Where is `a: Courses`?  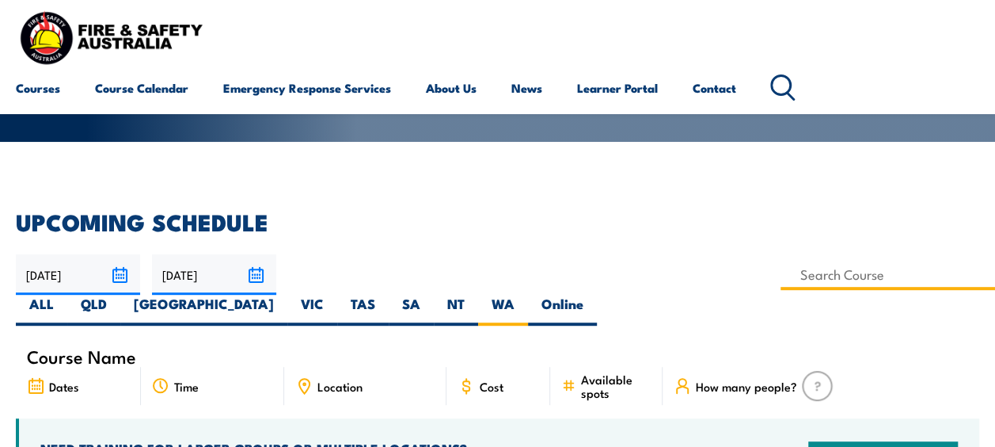
a: Courses is located at coordinates (38, 88).